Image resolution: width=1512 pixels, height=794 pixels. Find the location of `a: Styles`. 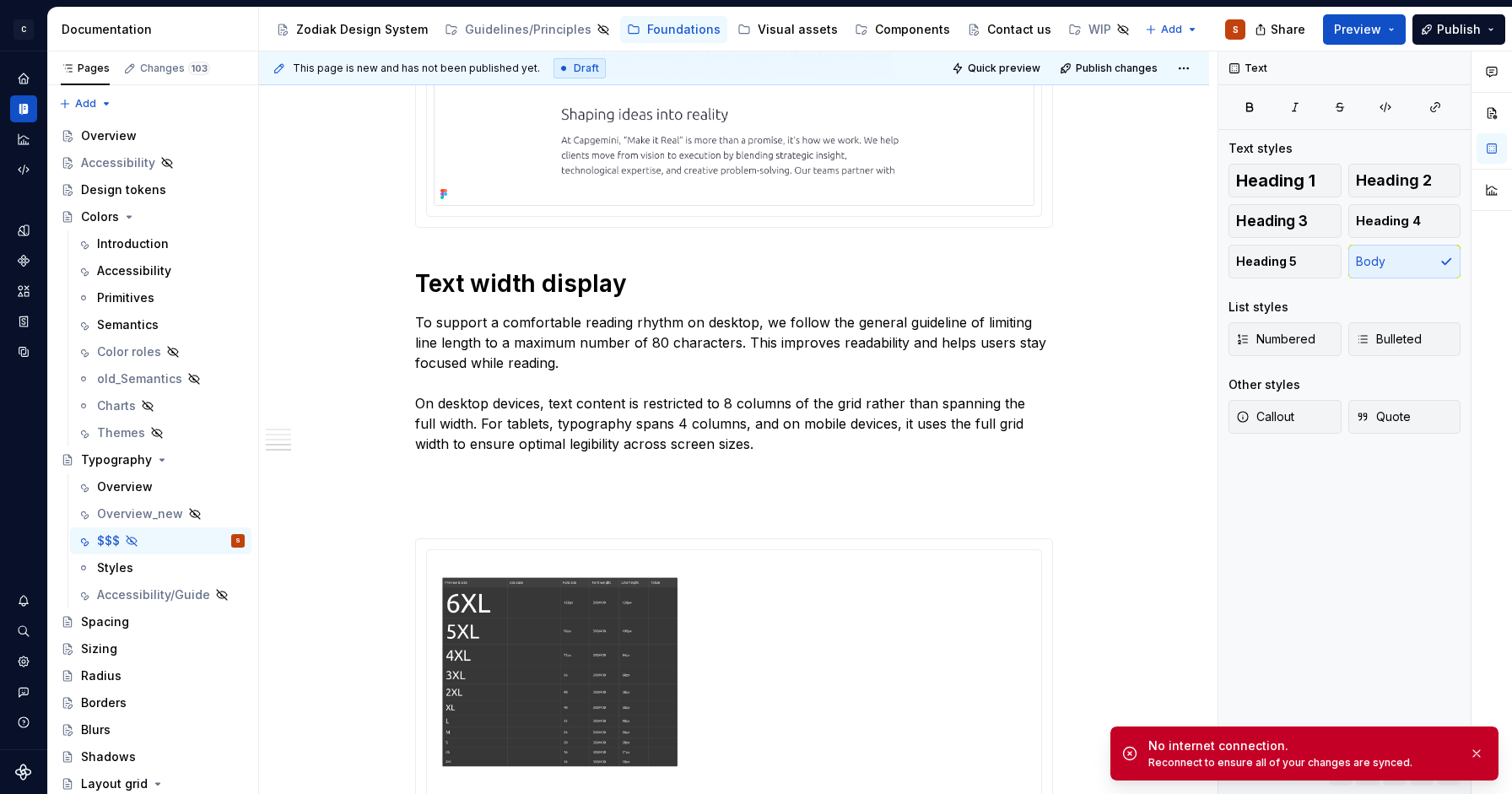

a: Styles is located at coordinates (161, 568).